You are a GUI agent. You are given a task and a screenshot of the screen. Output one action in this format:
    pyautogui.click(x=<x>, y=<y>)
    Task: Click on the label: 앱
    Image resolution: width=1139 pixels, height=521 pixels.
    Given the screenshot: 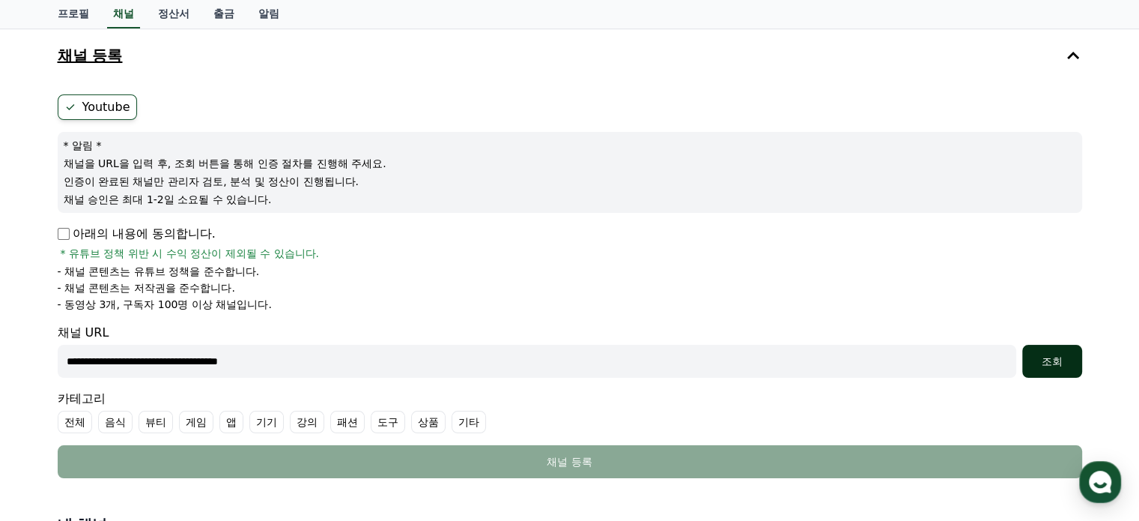 What is the action you would take?
    pyautogui.click(x=231, y=422)
    